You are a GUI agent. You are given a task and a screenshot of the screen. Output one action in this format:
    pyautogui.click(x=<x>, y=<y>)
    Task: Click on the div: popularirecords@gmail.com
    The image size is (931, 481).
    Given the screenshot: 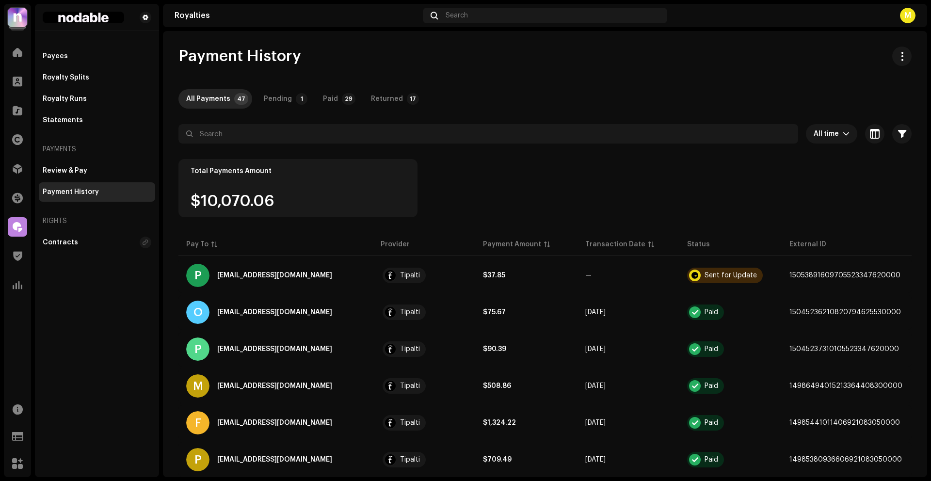 What is the action you would take?
    pyautogui.click(x=275, y=276)
    